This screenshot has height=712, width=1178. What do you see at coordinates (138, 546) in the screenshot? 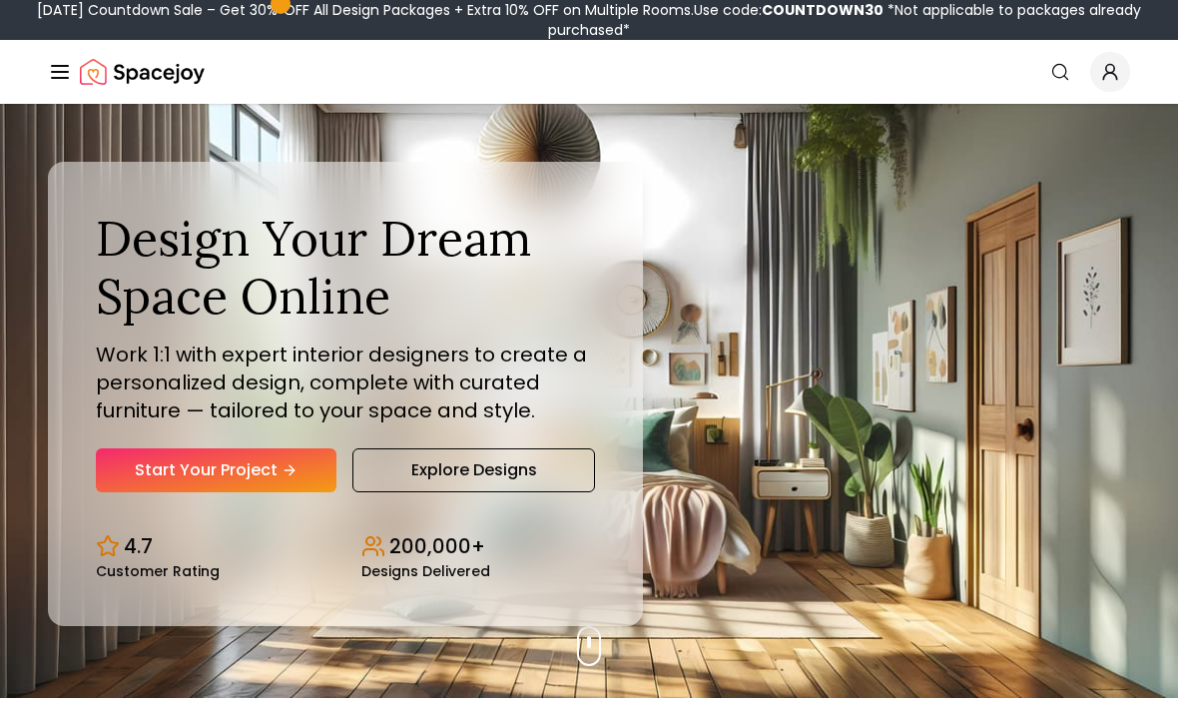
I see `p: 4.7` at bounding box center [138, 546].